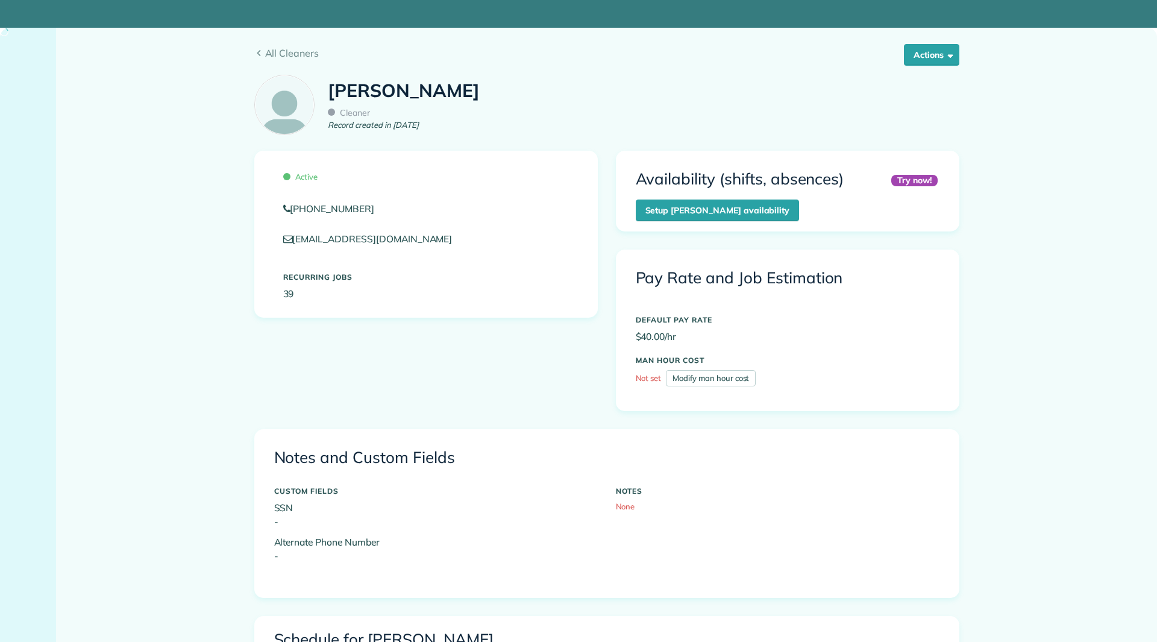 Image resolution: width=1157 pixels, height=642 pixels. Describe the element at coordinates (740, 179) in the screenshot. I see `h3: Availability (shifts, absences)` at that location.